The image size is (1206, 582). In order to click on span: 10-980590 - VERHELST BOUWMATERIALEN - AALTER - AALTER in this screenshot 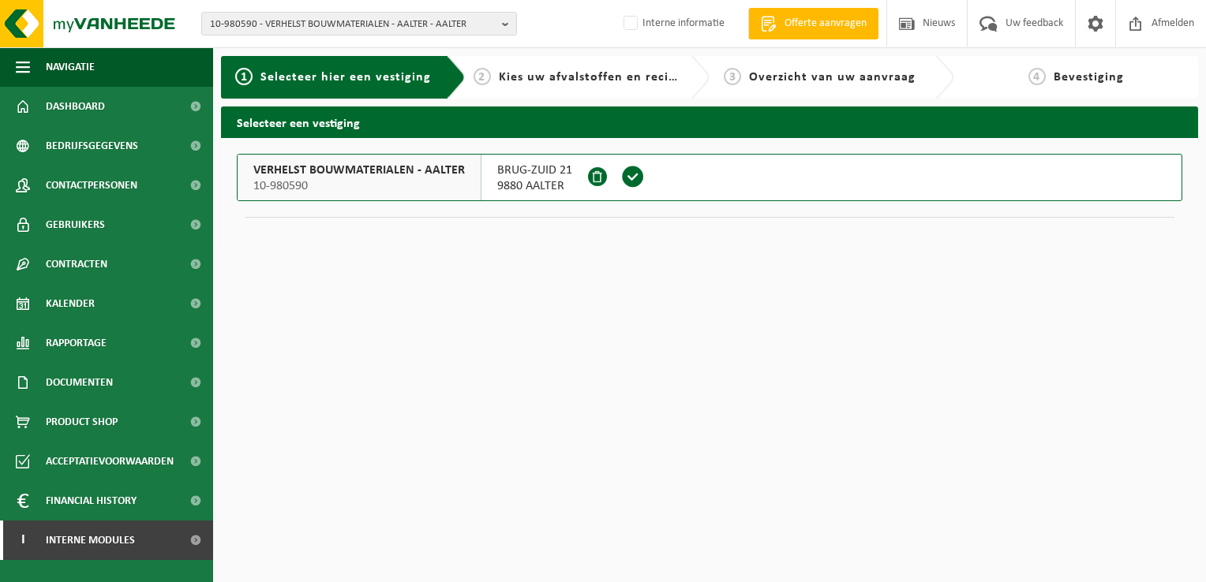, I will do `click(353, 24)`.